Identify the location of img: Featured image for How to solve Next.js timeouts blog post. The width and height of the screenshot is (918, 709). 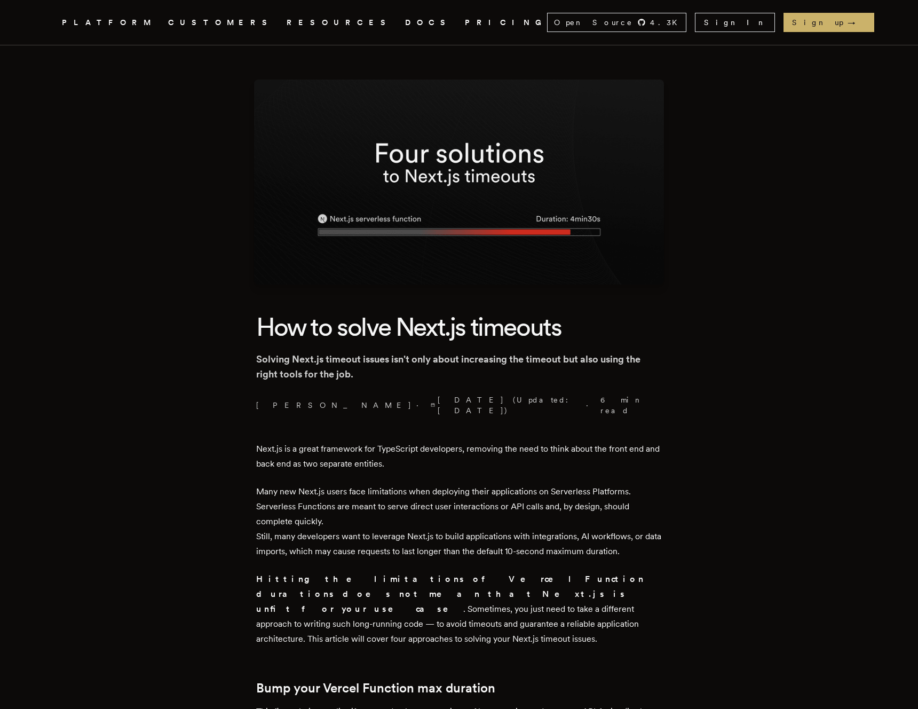
(459, 182).